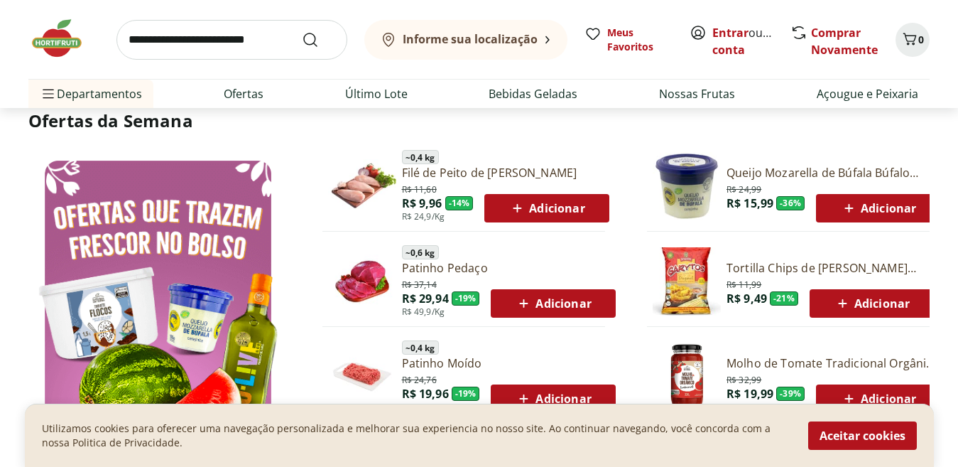  What do you see at coordinates (319, 40) in the screenshot?
I see `button: Submit Search` at bounding box center [319, 40].